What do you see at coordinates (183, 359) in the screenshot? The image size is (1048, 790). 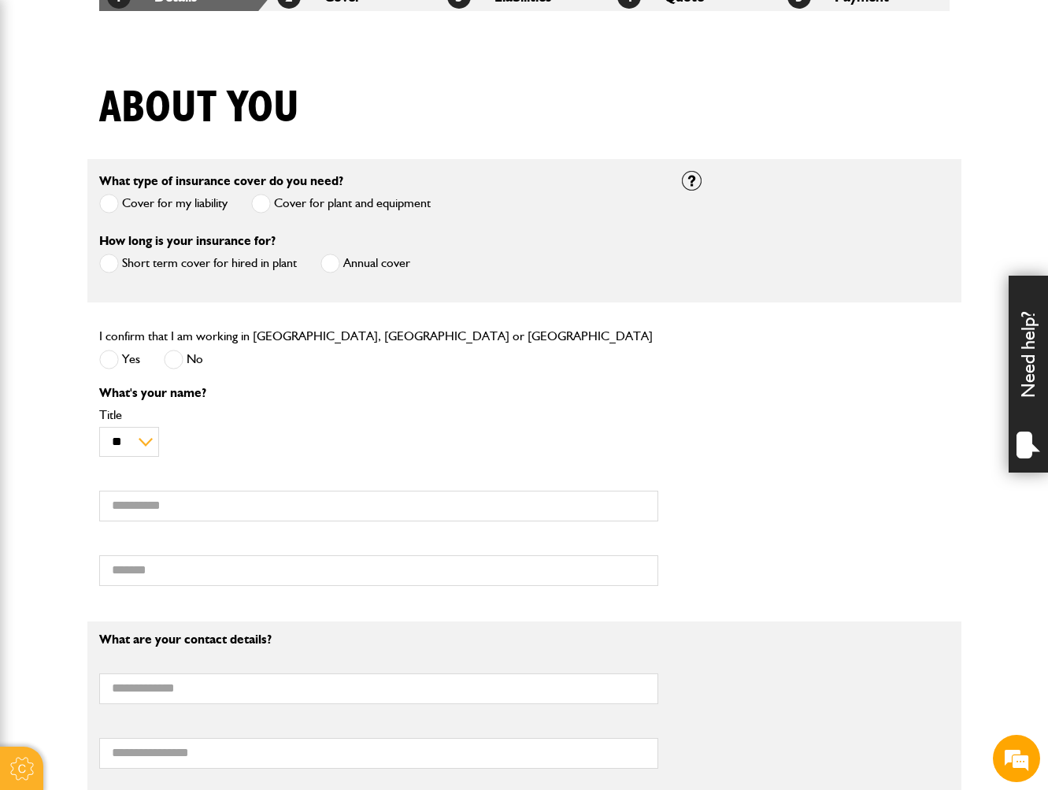 I see `label: No` at bounding box center [183, 359].